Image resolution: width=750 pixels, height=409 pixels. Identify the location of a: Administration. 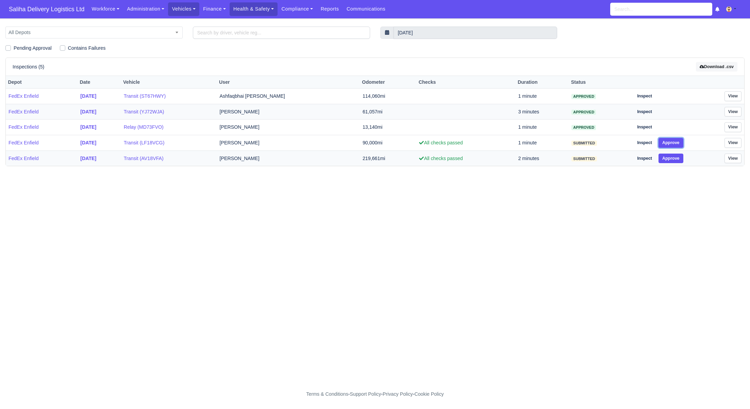
(146, 9).